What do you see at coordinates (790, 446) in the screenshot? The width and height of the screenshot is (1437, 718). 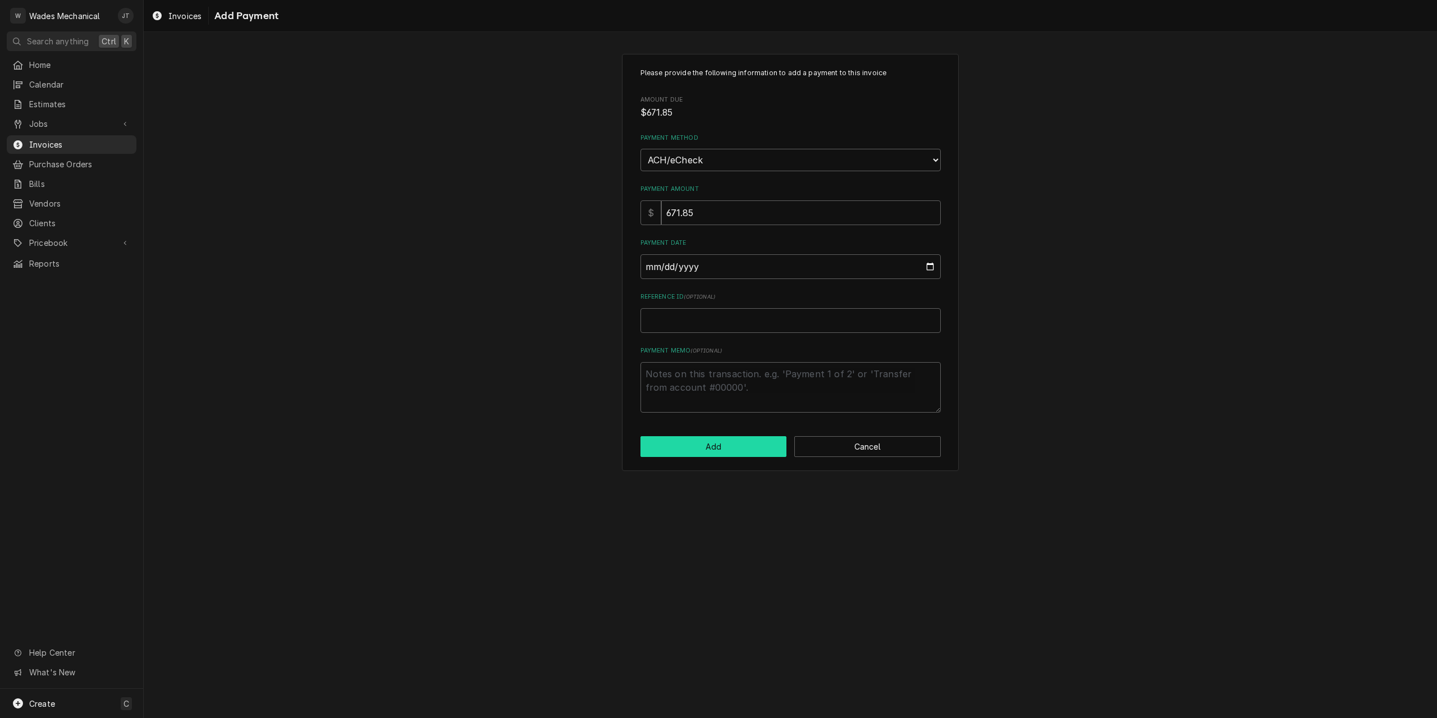 I see `div: Button Group` at bounding box center [790, 446].